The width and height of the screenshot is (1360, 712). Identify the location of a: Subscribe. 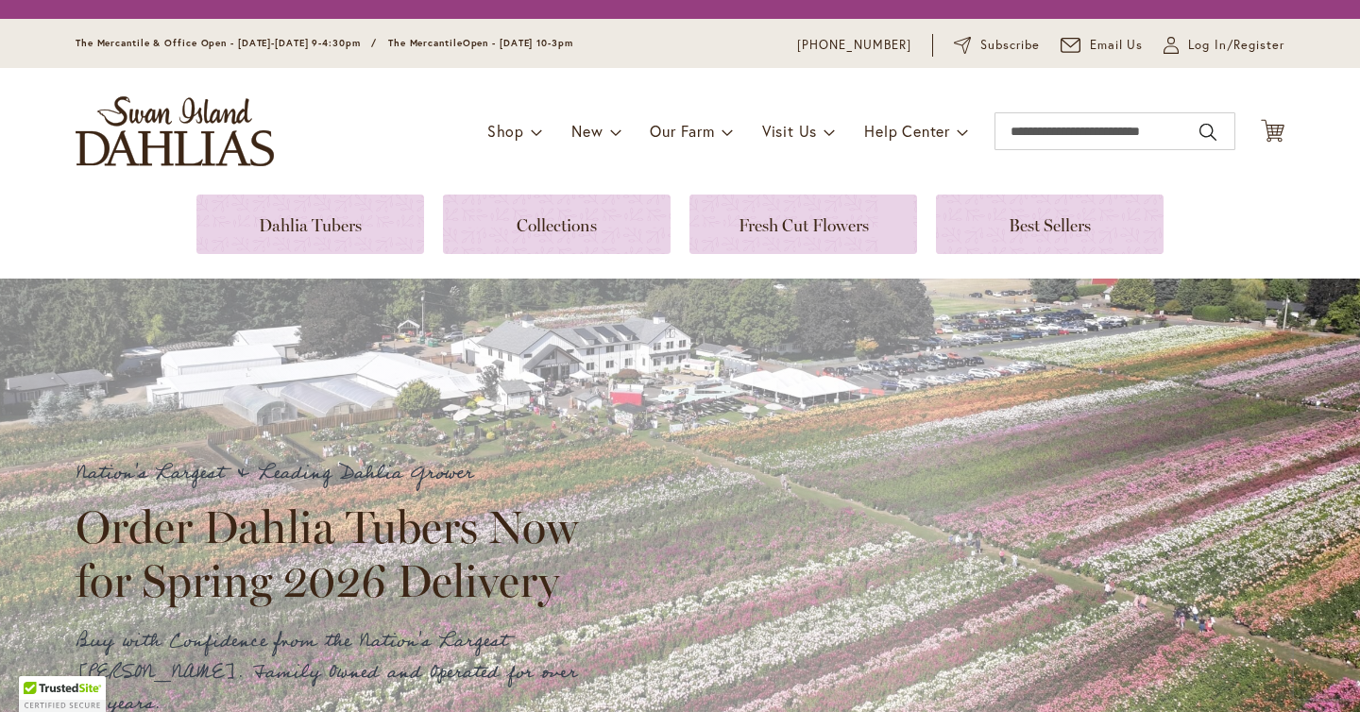
(997, 45).